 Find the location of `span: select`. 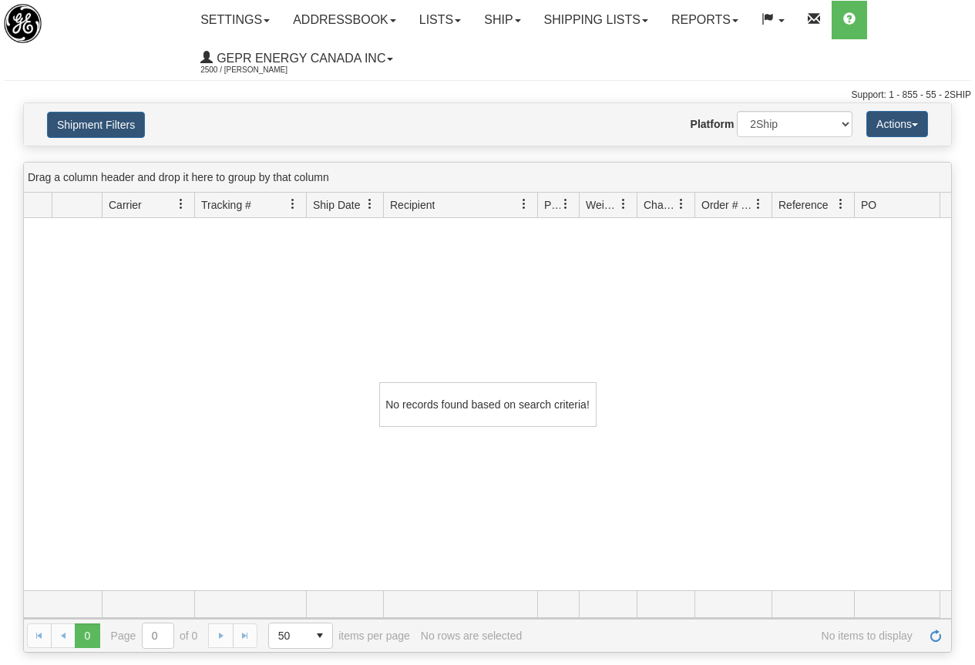

span: select is located at coordinates (320, 636).